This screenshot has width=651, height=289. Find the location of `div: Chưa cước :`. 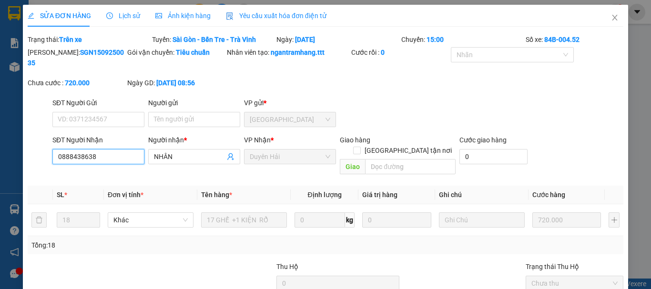

div: Chưa cước : is located at coordinates (76, 83).